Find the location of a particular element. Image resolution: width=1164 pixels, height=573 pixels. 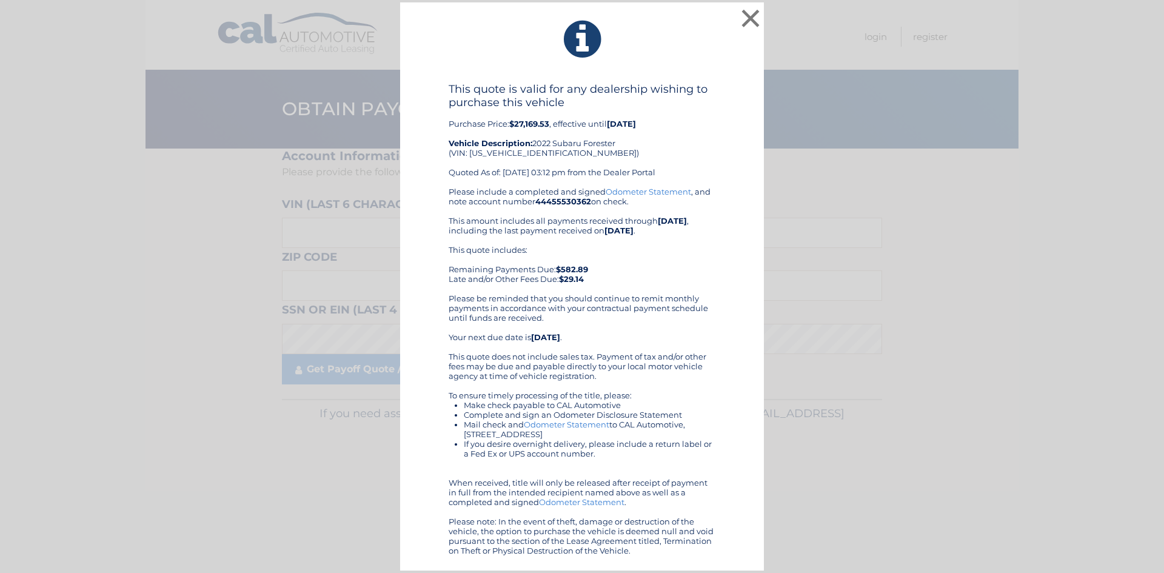

div: Please include a completed and signed , and note account number on check. This amount includes al... is located at coordinates (582, 371).